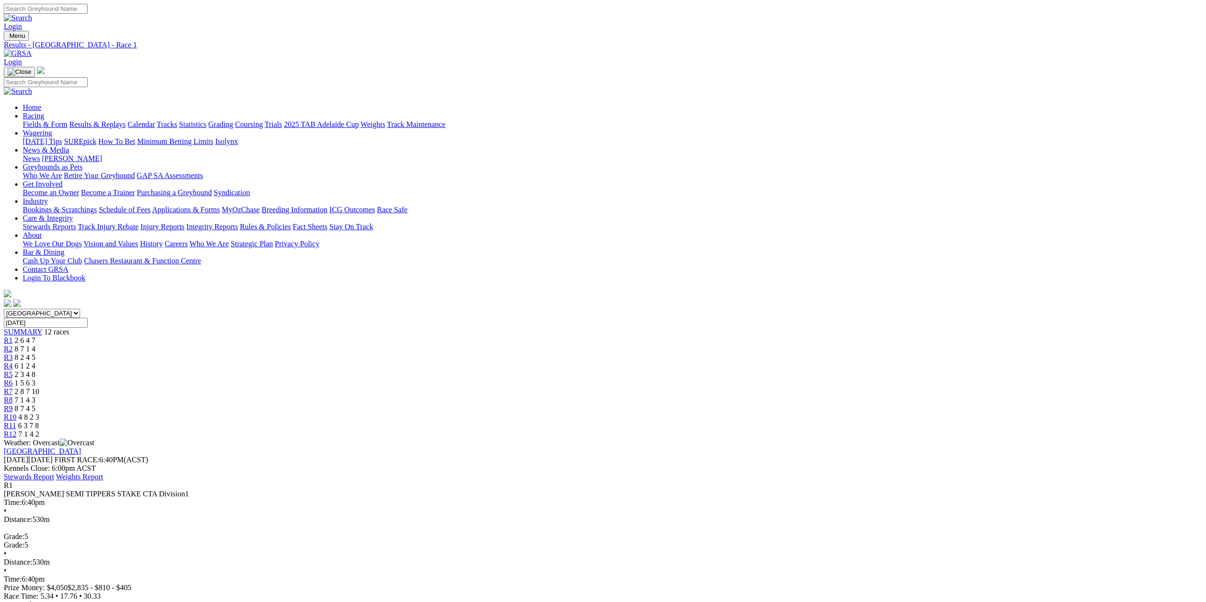 The image size is (1206, 602). What do you see at coordinates (80, 141) in the screenshot?
I see `a: SUREpick` at bounding box center [80, 141].